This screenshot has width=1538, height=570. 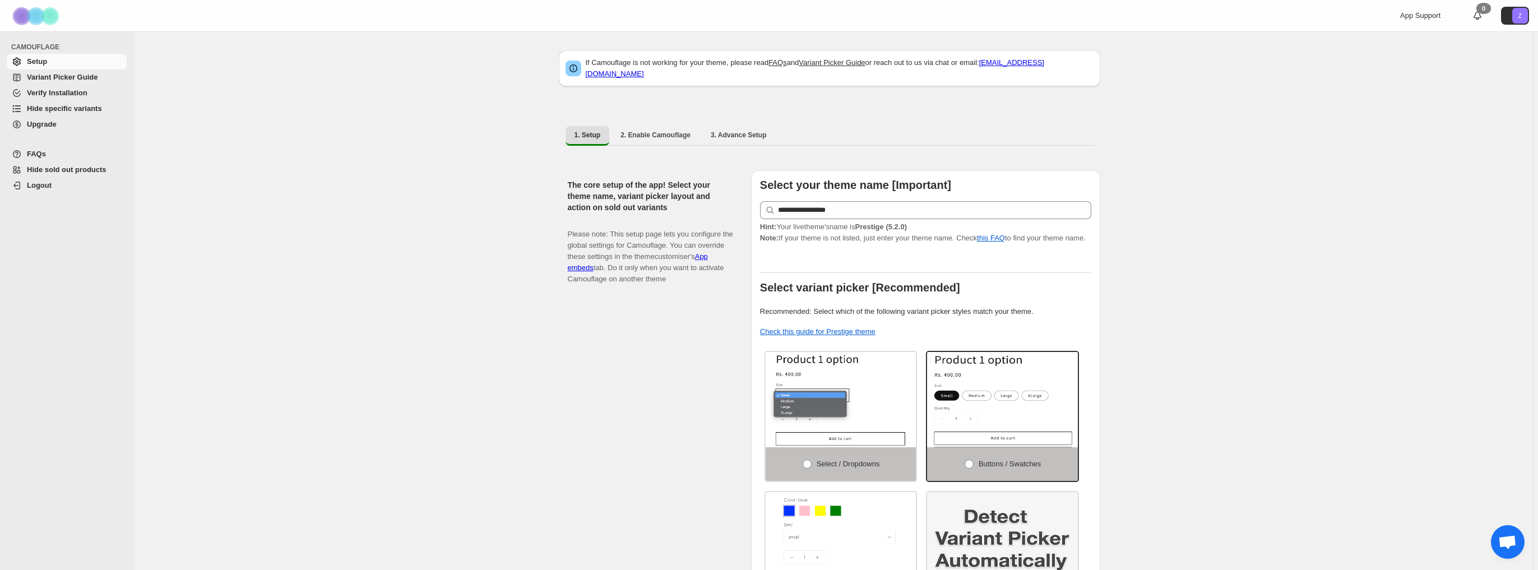 What do you see at coordinates (37, 16) in the screenshot?
I see `img: Camouflage` at bounding box center [37, 16].